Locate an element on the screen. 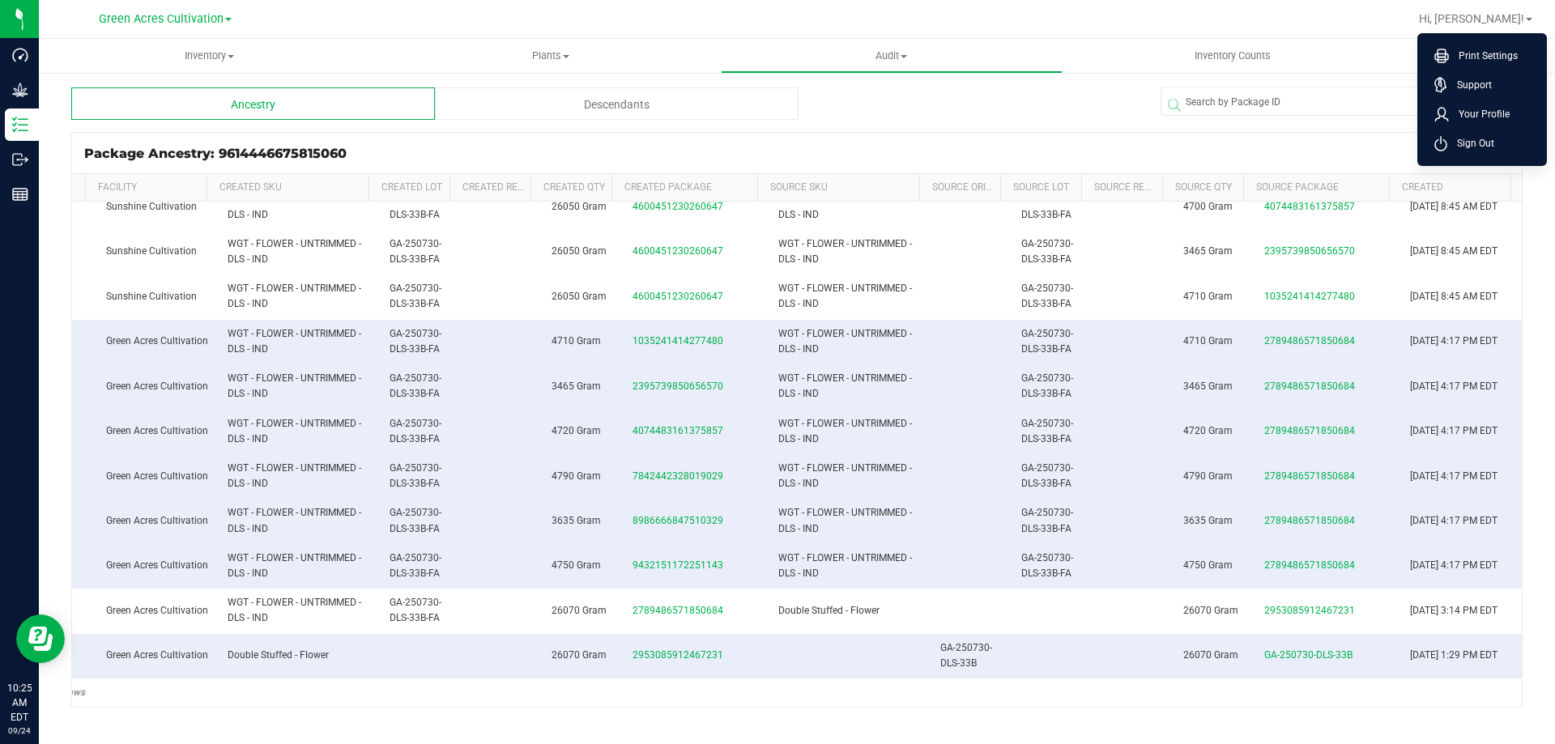 The width and height of the screenshot is (1555, 744). th: Created is located at coordinates (1450, 188).